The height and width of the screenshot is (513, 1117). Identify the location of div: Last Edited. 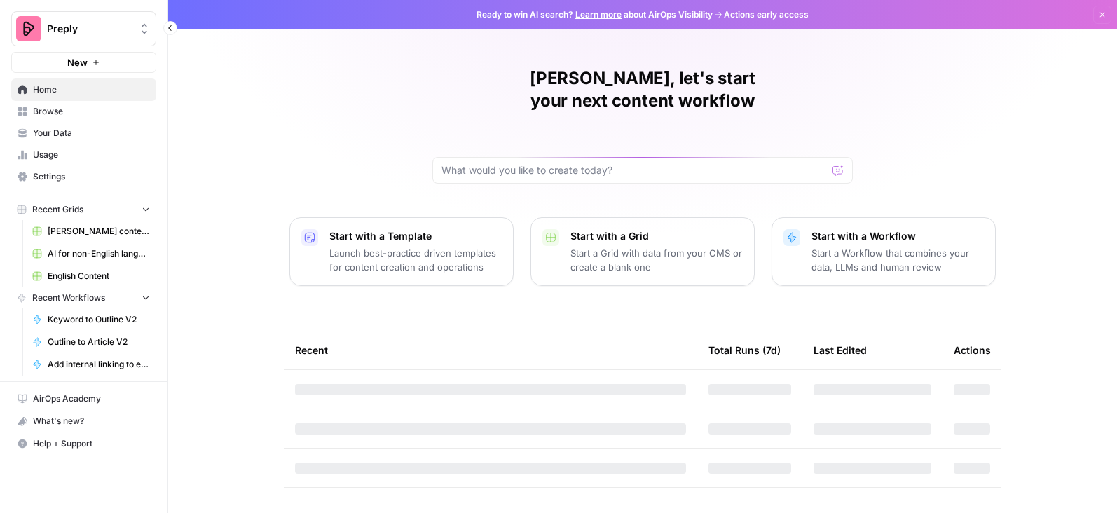
(840, 350).